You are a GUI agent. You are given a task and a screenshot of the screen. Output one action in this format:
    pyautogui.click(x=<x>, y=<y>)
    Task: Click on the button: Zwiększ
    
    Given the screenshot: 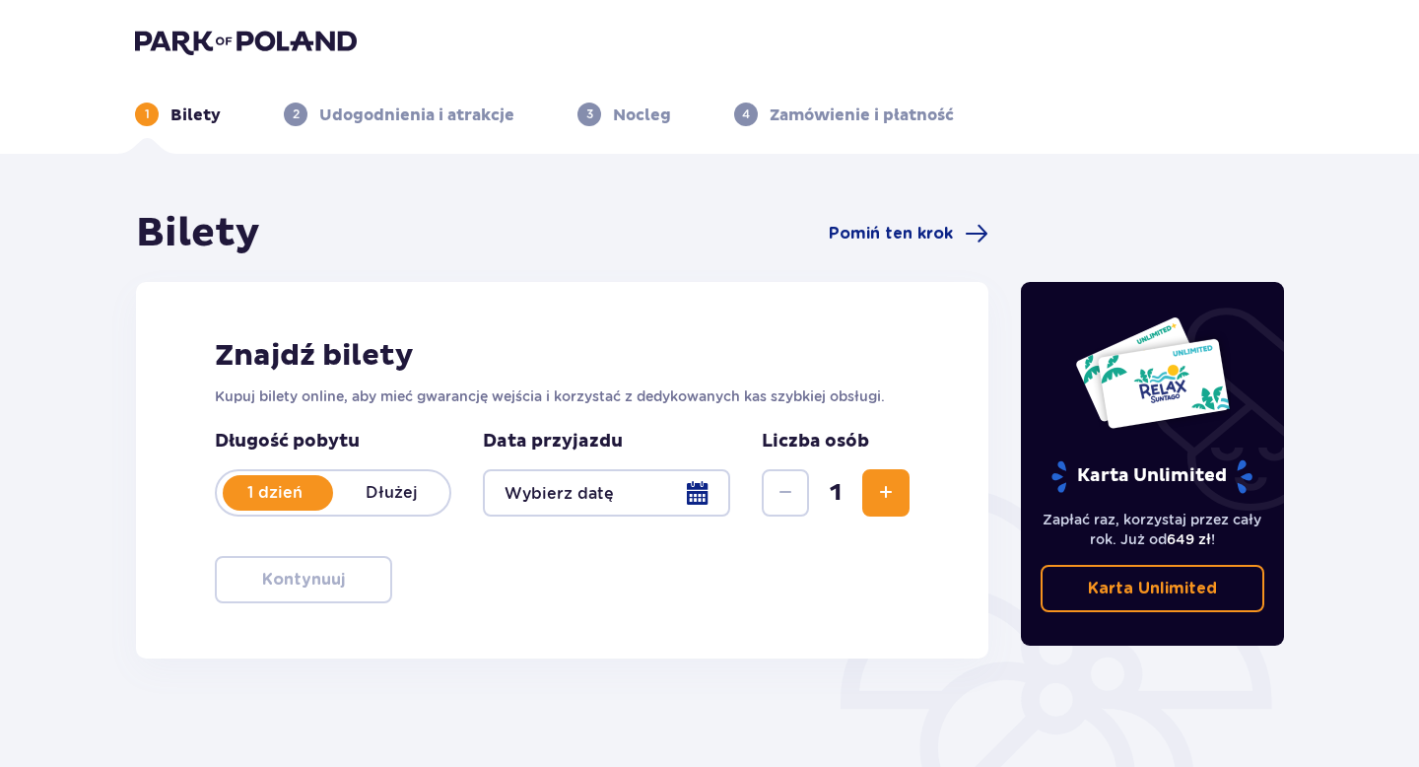 What is the action you would take?
    pyautogui.click(x=886, y=493)
    